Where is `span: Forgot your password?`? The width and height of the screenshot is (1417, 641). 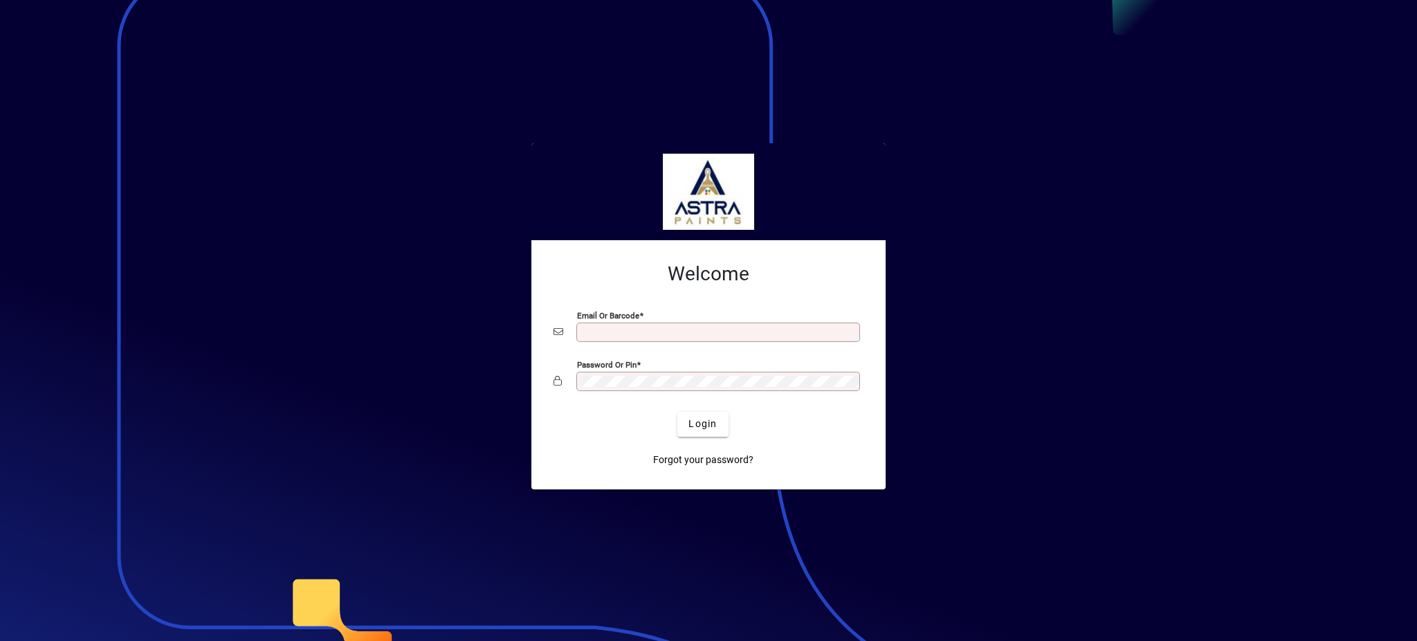 span: Forgot your password? is located at coordinates (703, 460).